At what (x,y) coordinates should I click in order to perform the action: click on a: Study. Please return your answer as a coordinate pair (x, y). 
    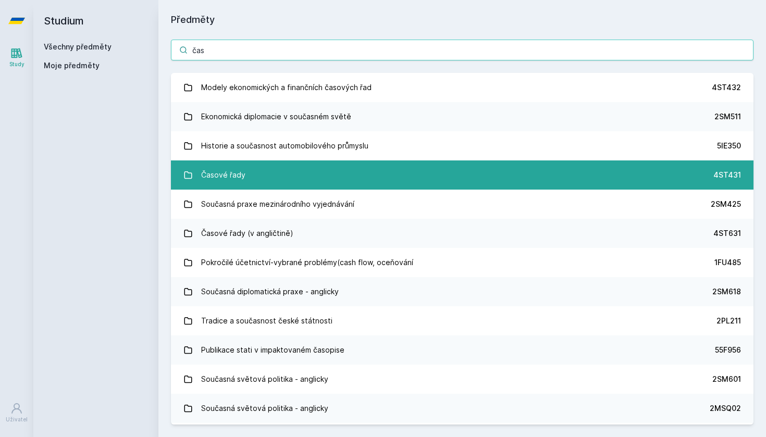
    Looking at the image, I should click on (17, 57).